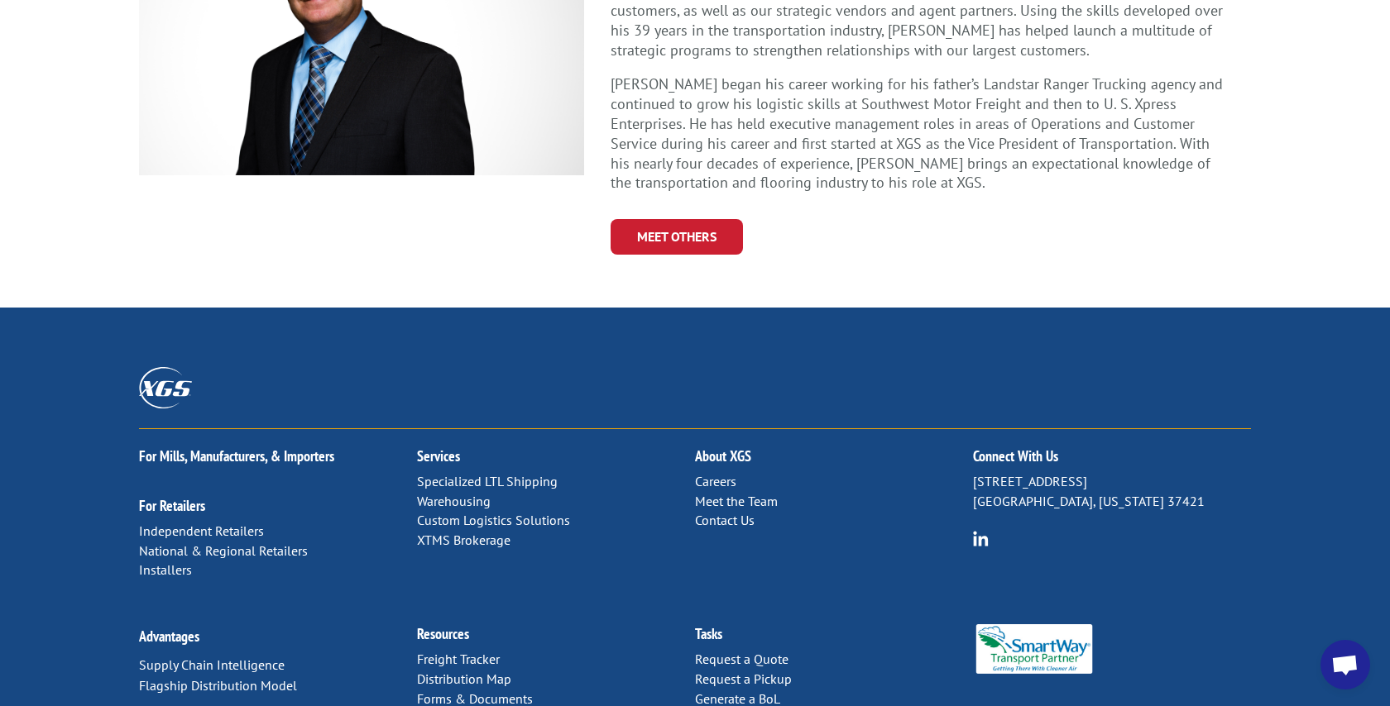 Image resolution: width=1390 pixels, height=706 pixels. What do you see at coordinates (169, 636) in the screenshot?
I see `a: Advantages` at bounding box center [169, 636].